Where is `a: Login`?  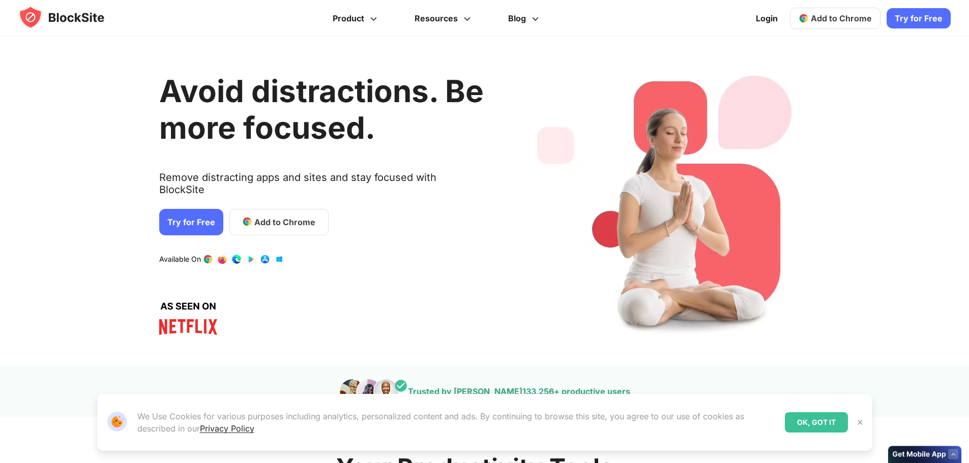
a: Login is located at coordinates (767, 18).